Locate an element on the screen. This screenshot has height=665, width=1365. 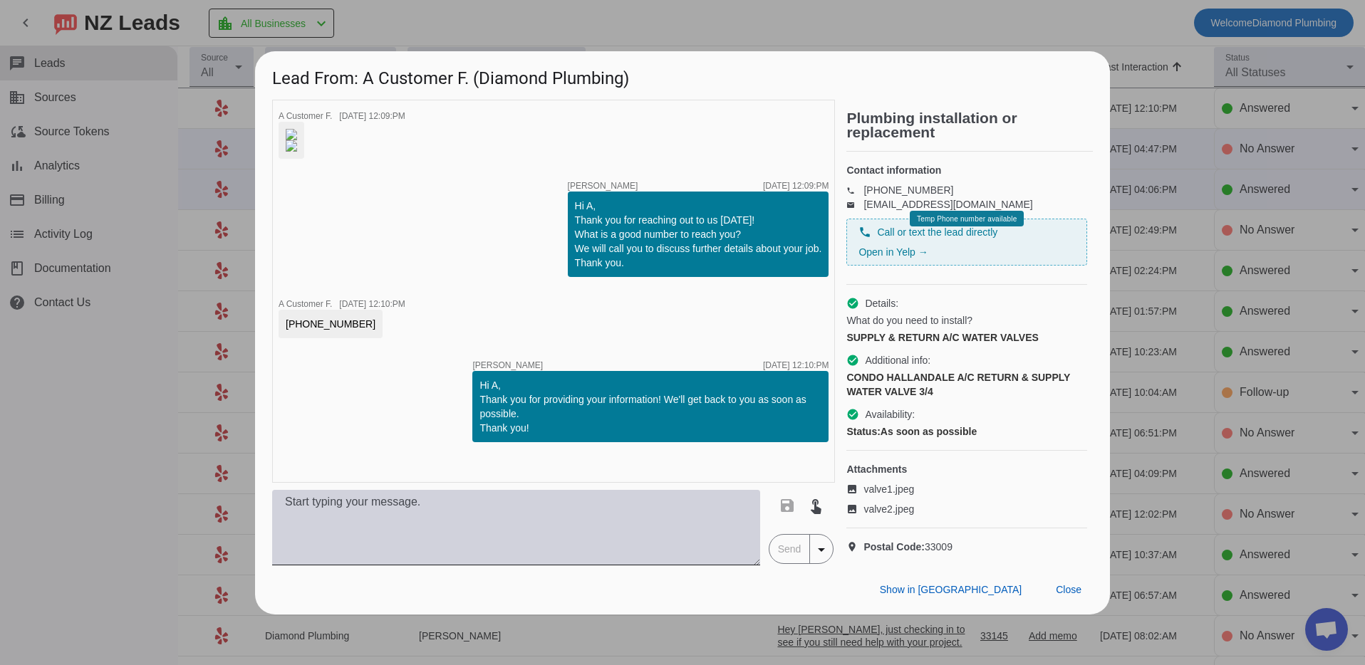
mat-icon: arrow_drop_down is located at coordinates (822, 550).